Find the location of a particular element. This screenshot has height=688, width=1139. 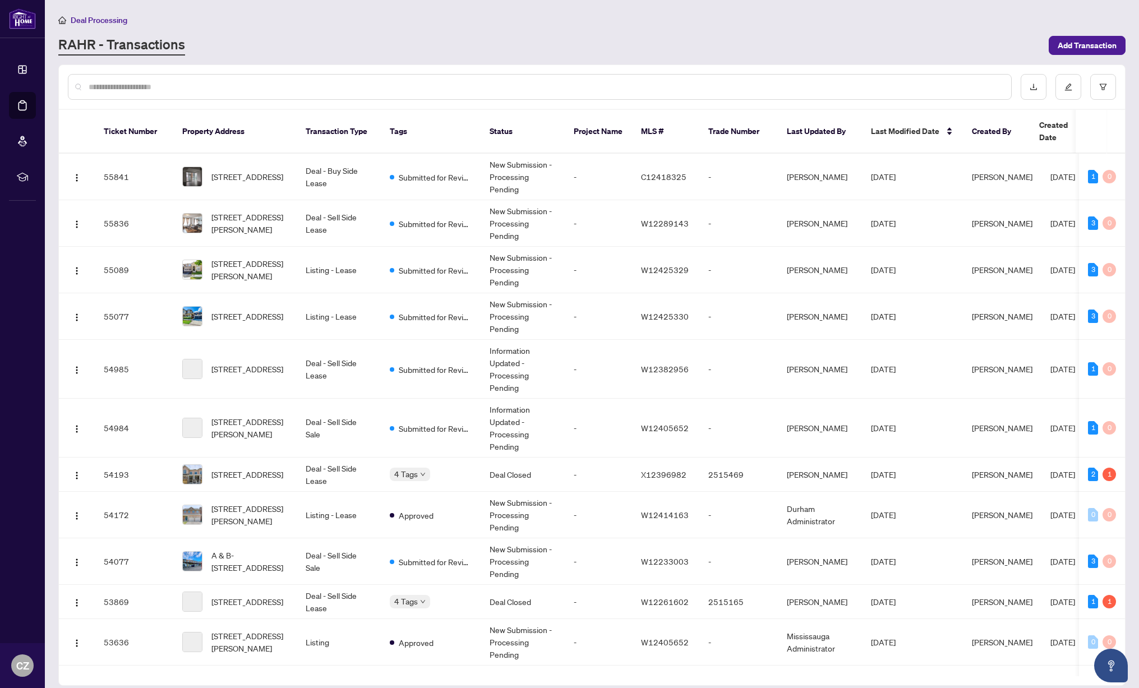

td: Durham Administrator is located at coordinates (820, 515).